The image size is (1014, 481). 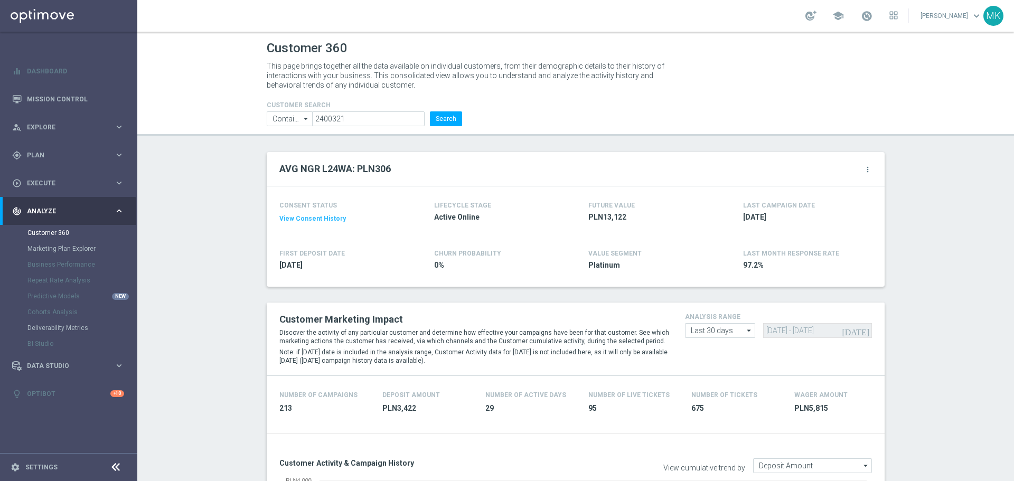 What do you see at coordinates (69, 249) in the screenshot?
I see `a: Marketing Plan Explorer` at bounding box center [69, 249].